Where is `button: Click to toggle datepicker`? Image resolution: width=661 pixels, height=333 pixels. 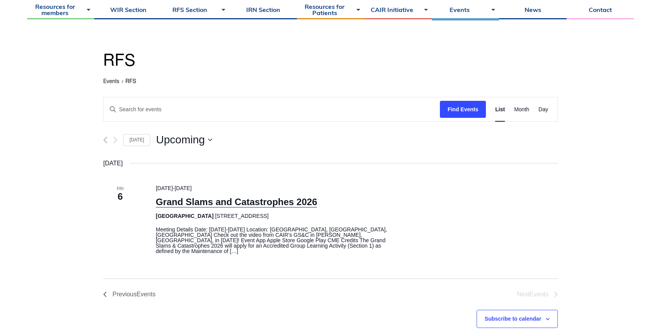 button: Click to toggle datepicker is located at coordinates (184, 140).